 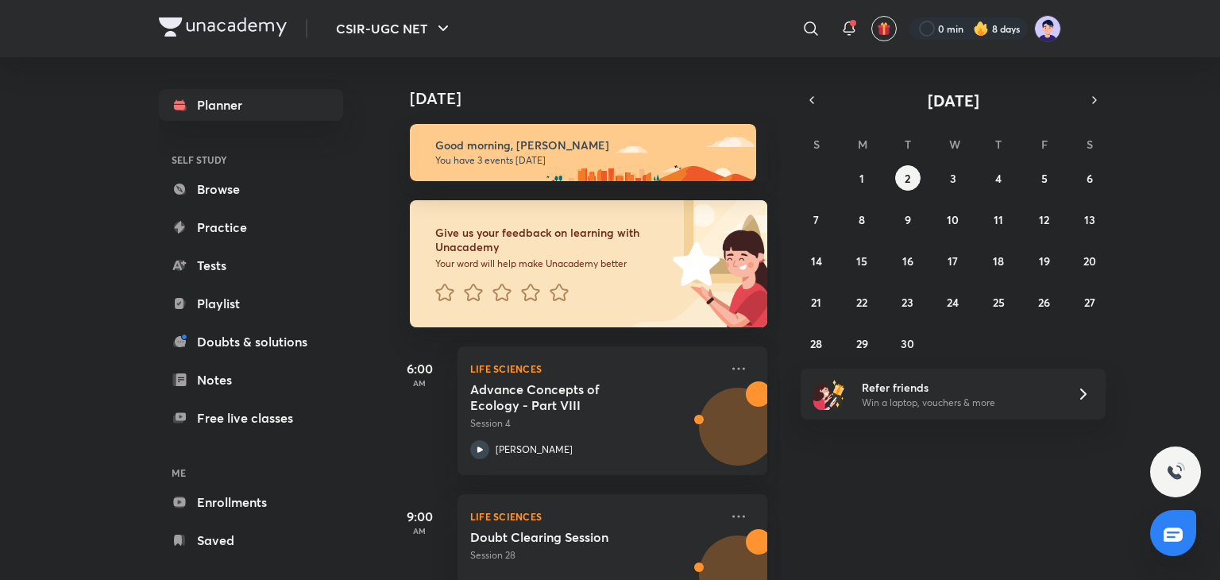 What do you see at coordinates (1090, 219) in the screenshot?
I see `button: September 13, 2025` at bounding box center [1090, 219].